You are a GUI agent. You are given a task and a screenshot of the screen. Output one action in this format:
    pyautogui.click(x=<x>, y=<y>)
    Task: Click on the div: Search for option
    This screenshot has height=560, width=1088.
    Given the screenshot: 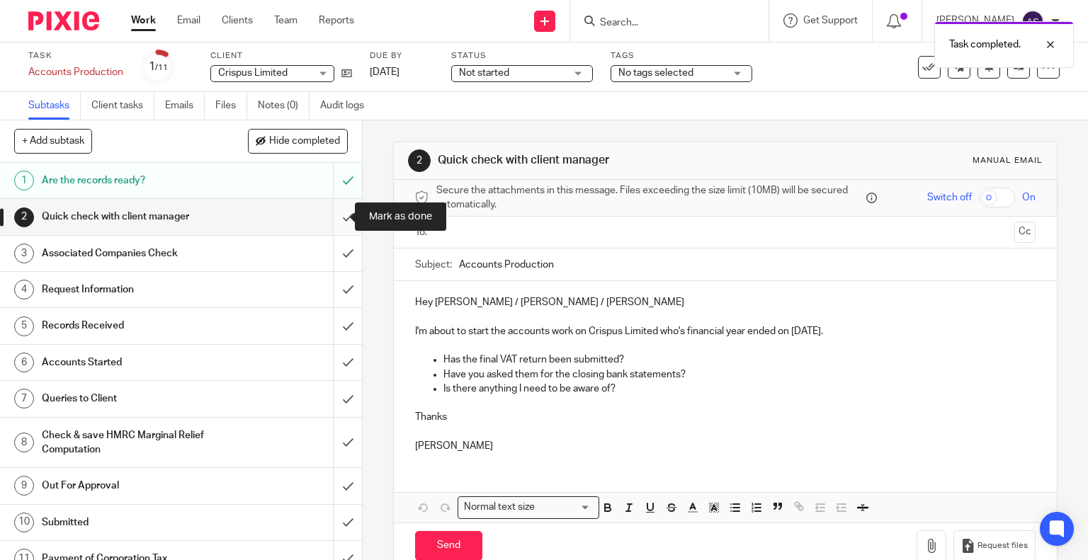 What is the action you would take?
    pyautogui.click(x=528, y=507)
    